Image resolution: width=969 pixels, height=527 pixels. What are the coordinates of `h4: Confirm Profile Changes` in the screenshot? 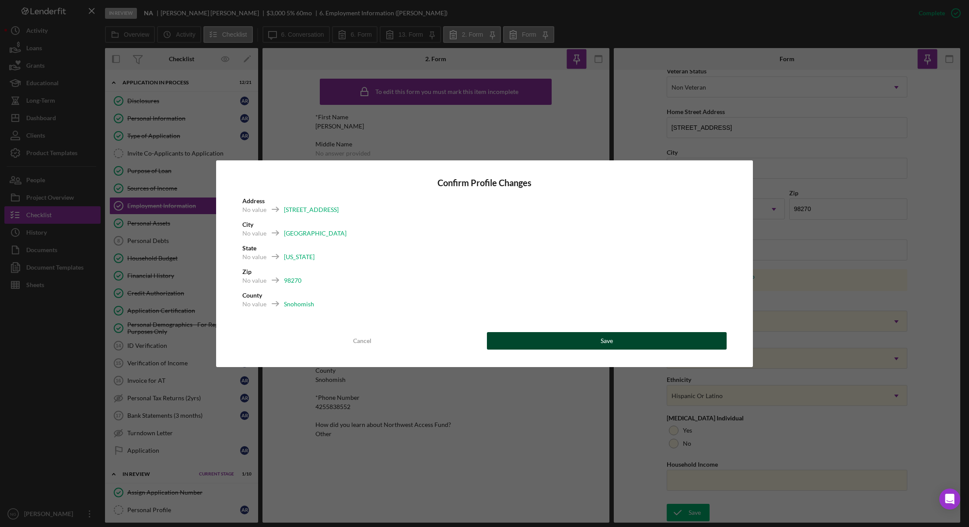 It's located at (485, 183).